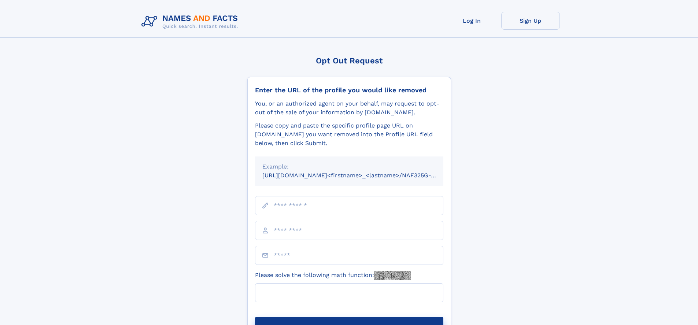 The image size is (698, 325). I want to click on div: Enter the URL of the profile you would like removed, so click(349, 90).